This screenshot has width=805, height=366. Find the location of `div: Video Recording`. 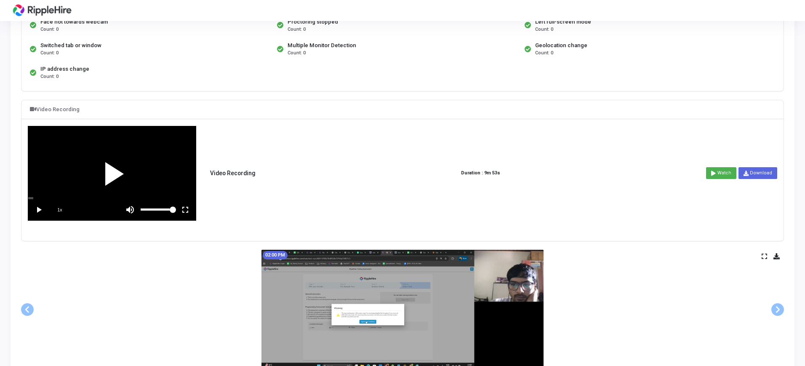

div: Video Recording is located at coordinates (55, 110).